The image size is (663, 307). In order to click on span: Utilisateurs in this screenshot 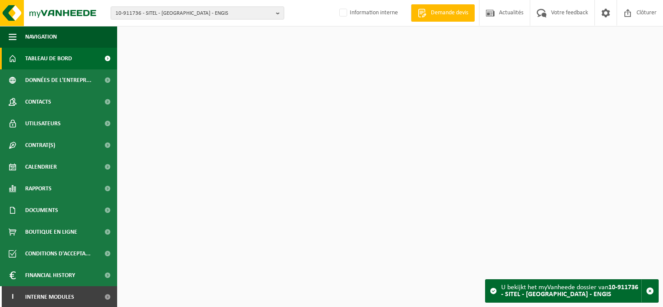, I will do `click(43, 124)`.